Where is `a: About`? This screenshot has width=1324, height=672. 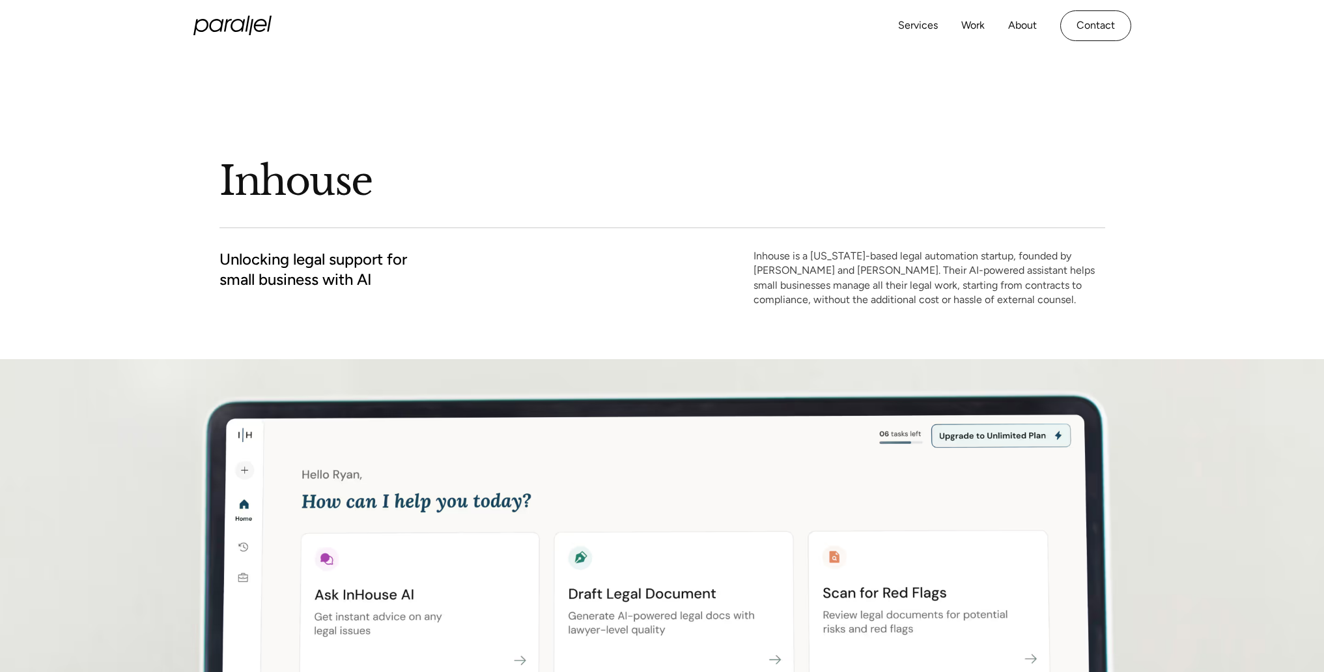
a: About is located at coordinates (1023, 25).